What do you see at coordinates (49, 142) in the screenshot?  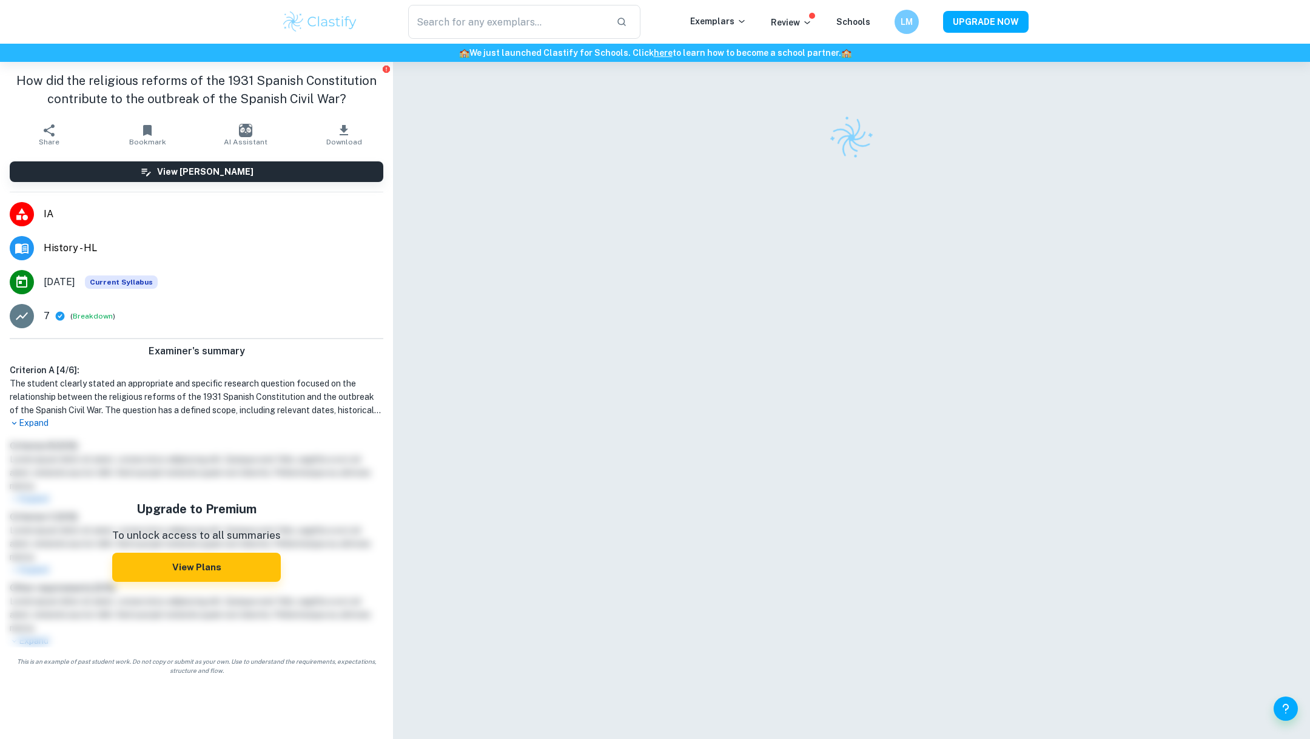 I see `span: Share` at bounding box center [49, 142].